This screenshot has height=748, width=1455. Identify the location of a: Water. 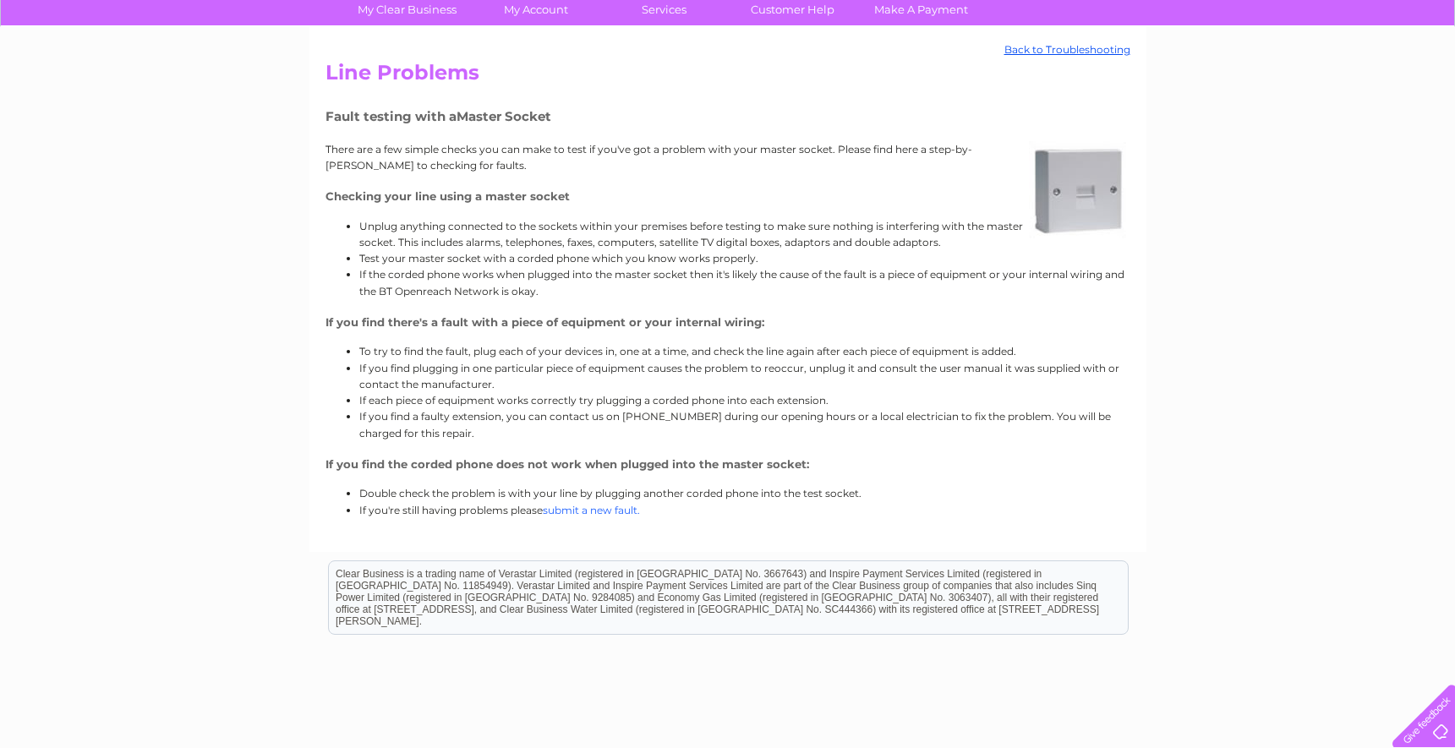
(1174, 78).